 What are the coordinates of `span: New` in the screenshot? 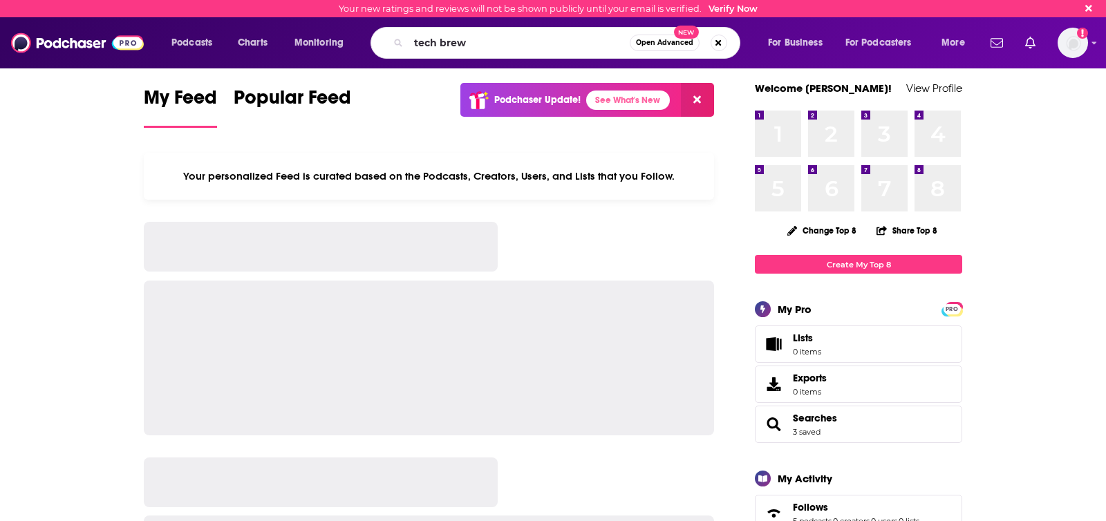 It's located at (686, 32).